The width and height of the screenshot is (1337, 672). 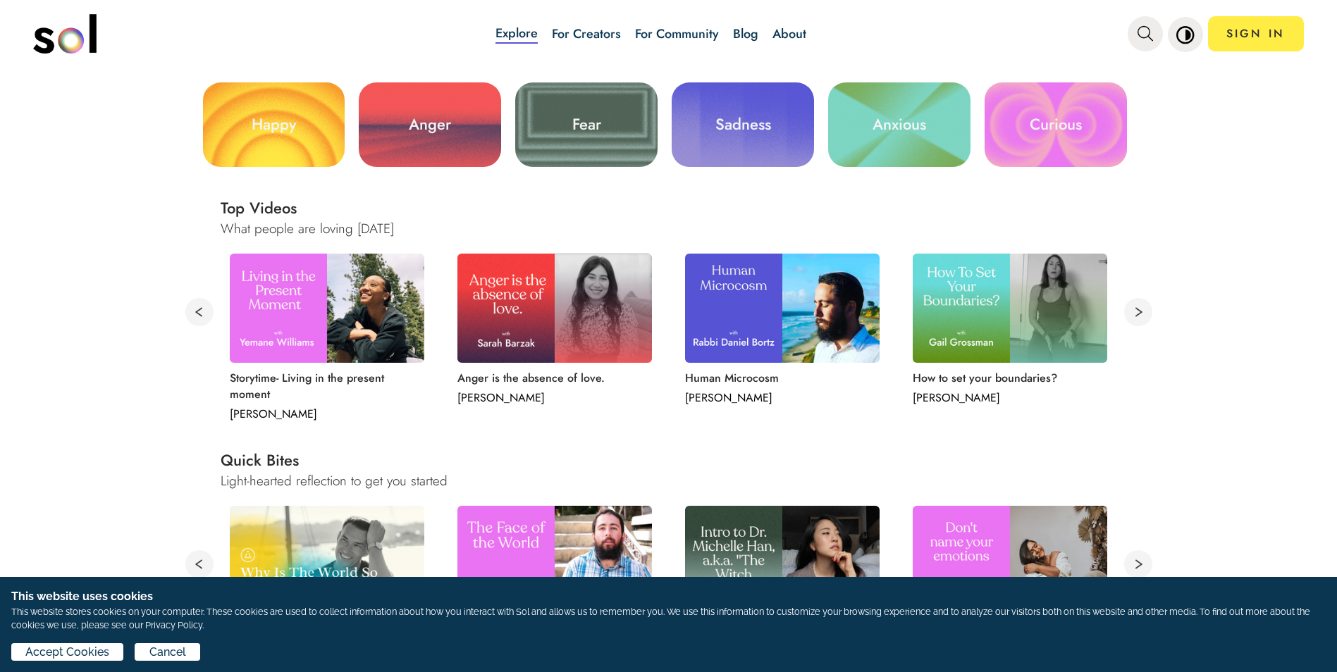 What do you see at coordinates (668, 597) in the screenshot?
I see `h1: This website uses cookies` at bounding box center [668, 597].